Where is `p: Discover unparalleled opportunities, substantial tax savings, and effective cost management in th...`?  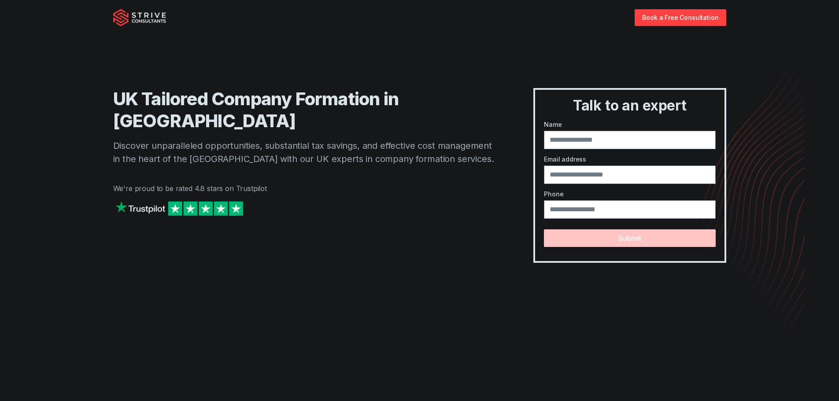
p: Discover unparalleled opportunities, substantial tax savings, and effective cost management in th... is located at coordinates (306, 152).